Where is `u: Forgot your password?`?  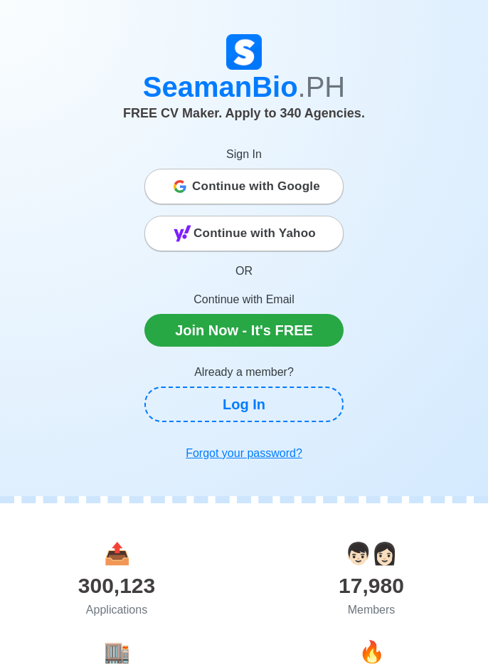
u: Forgot your password? is located at coordinates (244, 453).